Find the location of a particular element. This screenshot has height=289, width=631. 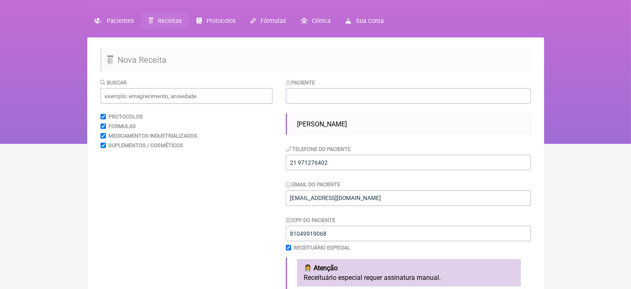

label: CPF do Paciente is located at coordinates (311, 220).